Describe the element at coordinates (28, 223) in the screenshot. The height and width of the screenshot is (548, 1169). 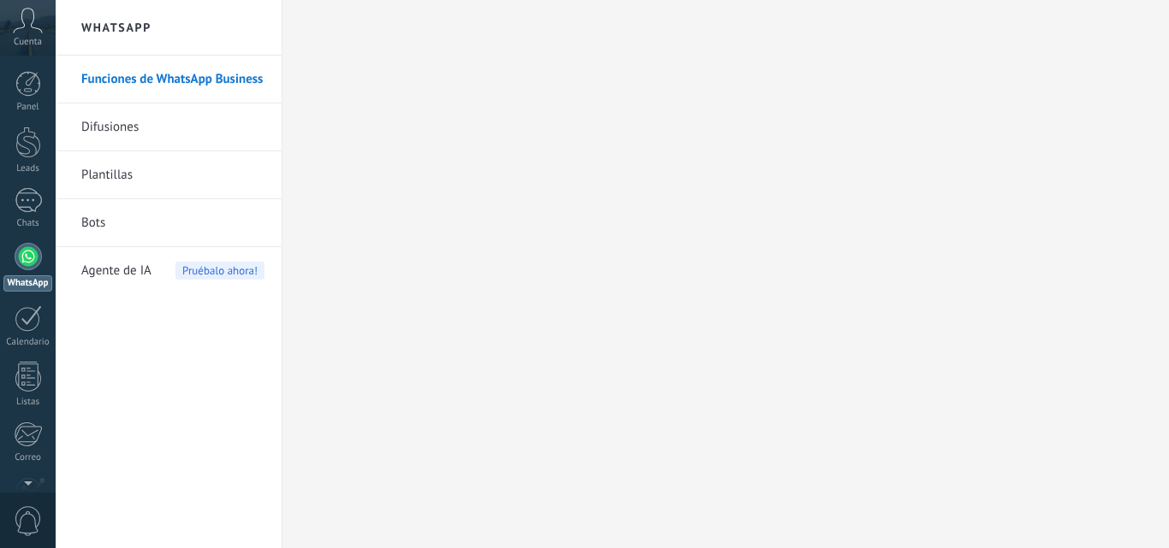
I see `div: Chats` at that location.